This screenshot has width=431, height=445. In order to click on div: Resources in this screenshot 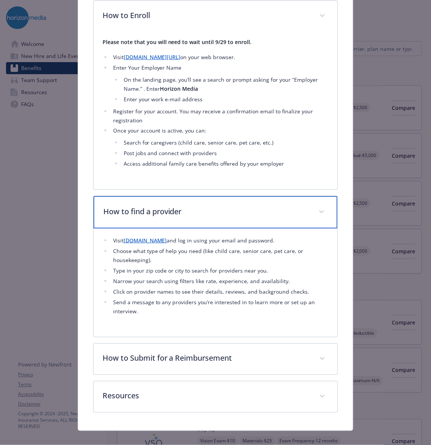, I will do `click(216, 397)`.